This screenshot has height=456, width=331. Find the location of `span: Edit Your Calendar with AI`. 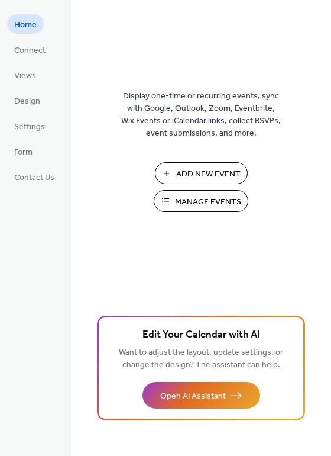

span: Edit Your Calendar with AI is located at coordinates (201, 335).